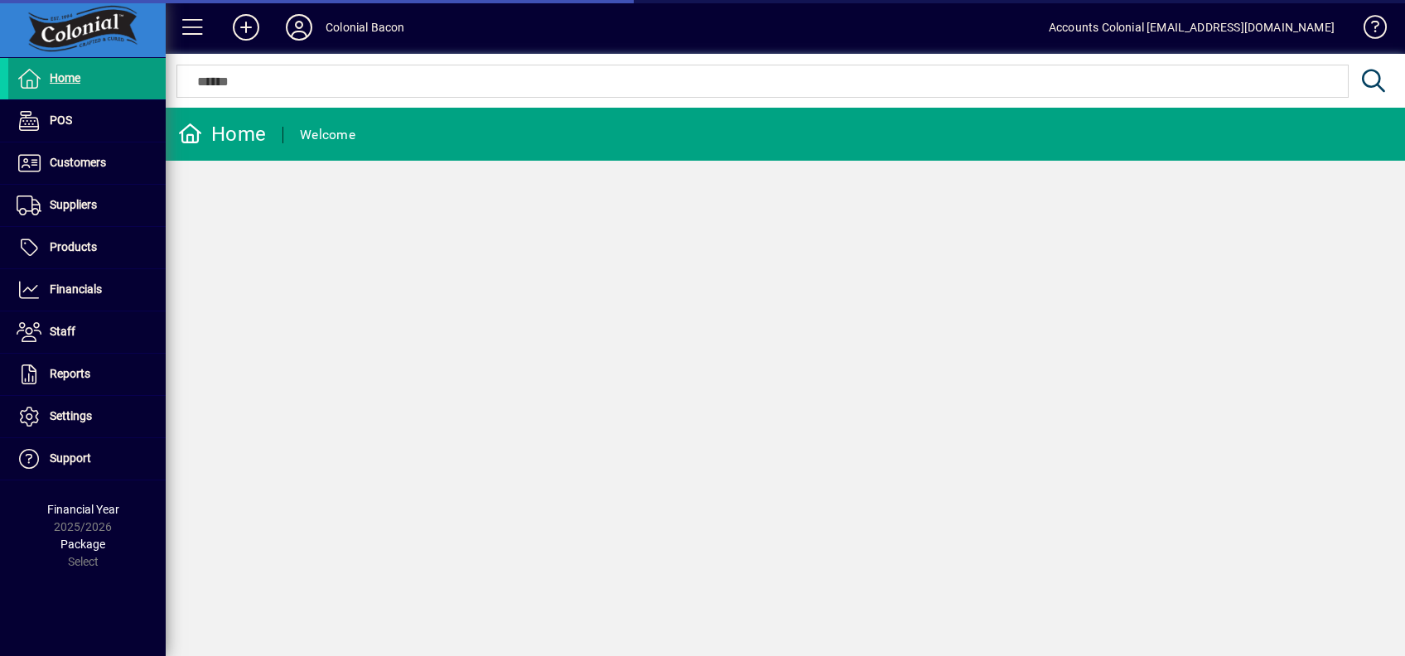 This screenshot has height=656, width=1405. What do you see at coordinates (70, 374) in the screenshot?
I see `span: Reports` at bounding box center [70, 374].